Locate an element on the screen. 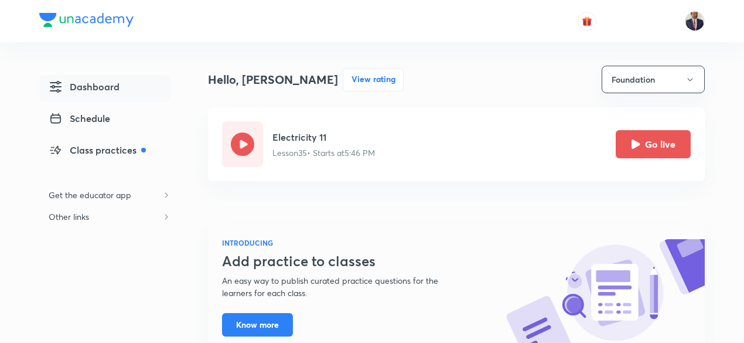 This screenshot has width=744, height=343. img: Company Logo is located at coordinates (86, 20).